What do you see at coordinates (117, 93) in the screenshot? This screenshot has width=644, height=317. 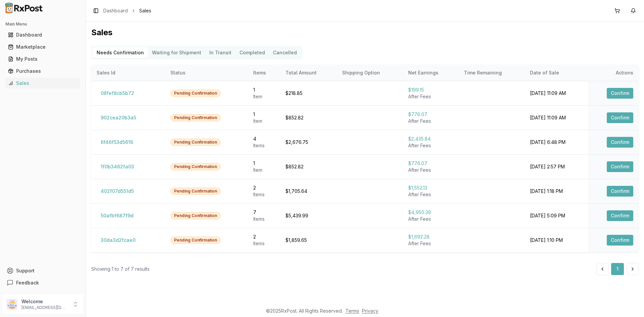 I see `button: 08fef8cb5b72` at bounding box center [117, 93].